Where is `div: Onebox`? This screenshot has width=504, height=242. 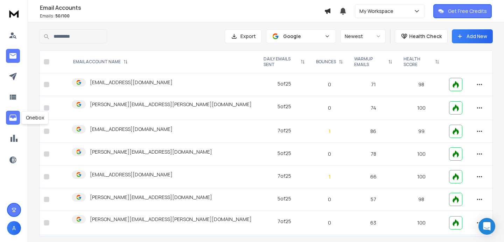 div: Onebox is located at coordinates (35, 118).